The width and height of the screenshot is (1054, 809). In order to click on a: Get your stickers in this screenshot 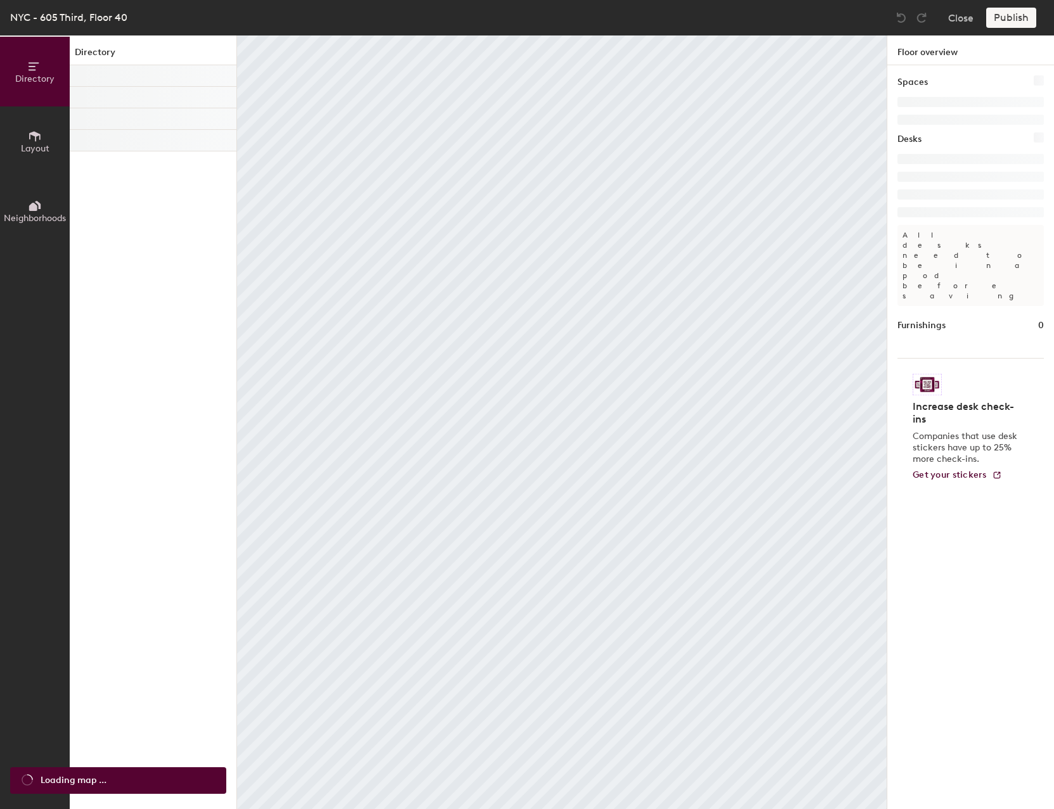, I will do `click(957, 475)`.